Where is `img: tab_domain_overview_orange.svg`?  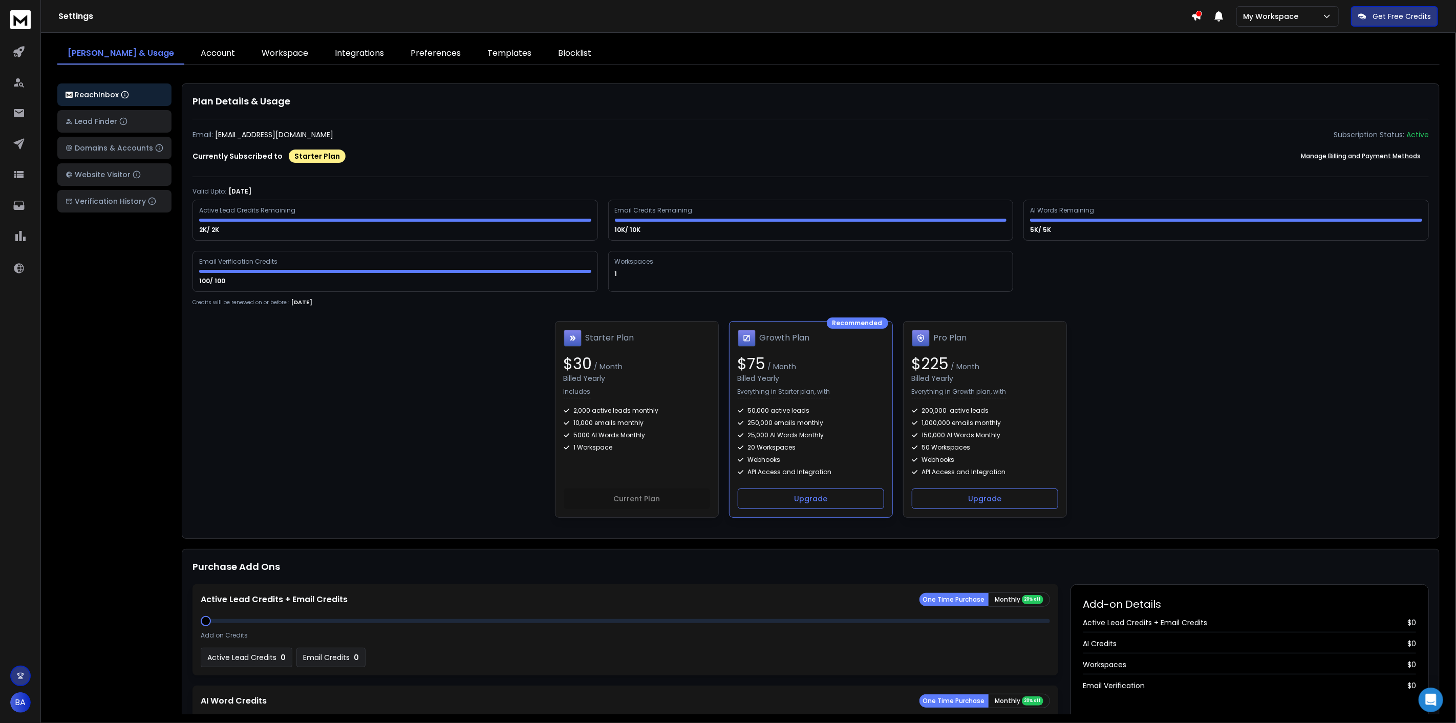 img: tab_domain_overview_orange.svg is located at coordinates (47, 63).